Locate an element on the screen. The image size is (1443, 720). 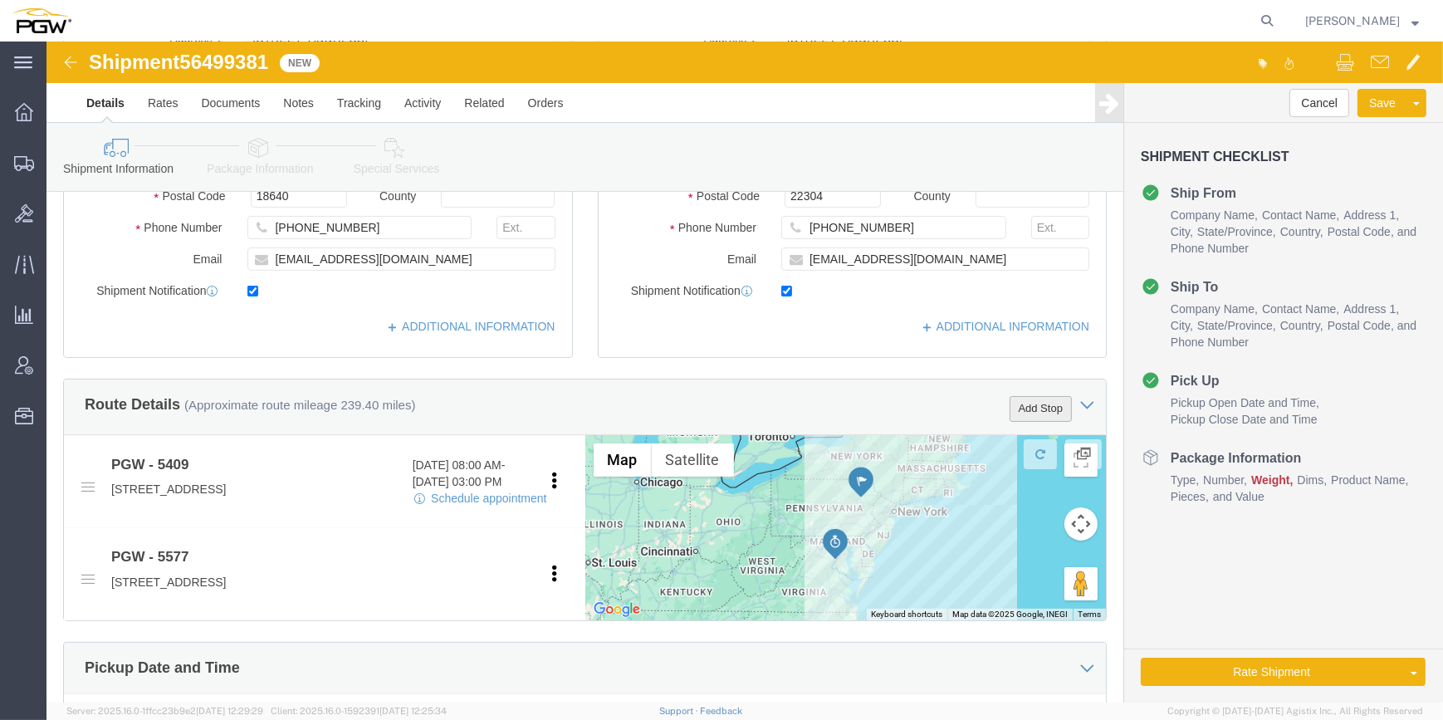
span: Server: 2025.16.0-1ffcc23b9e2 is located at coordinates (164, 711).